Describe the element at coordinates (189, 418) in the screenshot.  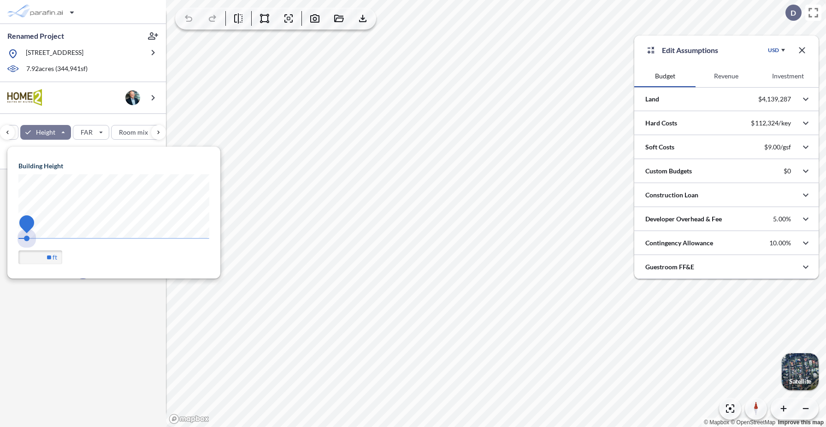
I see `a: Mapbox homepage` at that location.